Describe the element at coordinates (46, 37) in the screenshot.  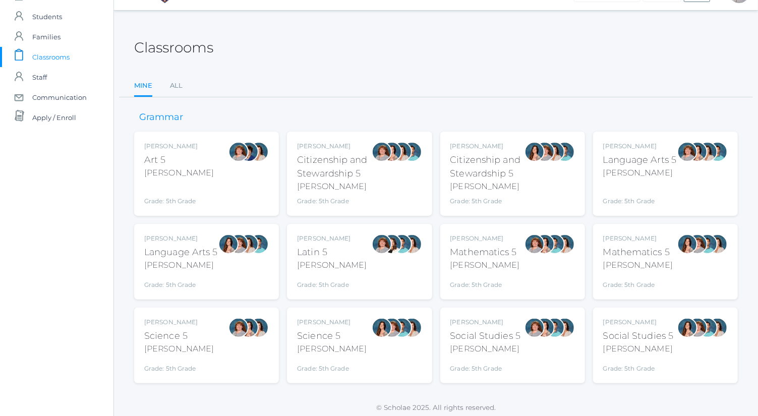
I see `span: Families` at that location.